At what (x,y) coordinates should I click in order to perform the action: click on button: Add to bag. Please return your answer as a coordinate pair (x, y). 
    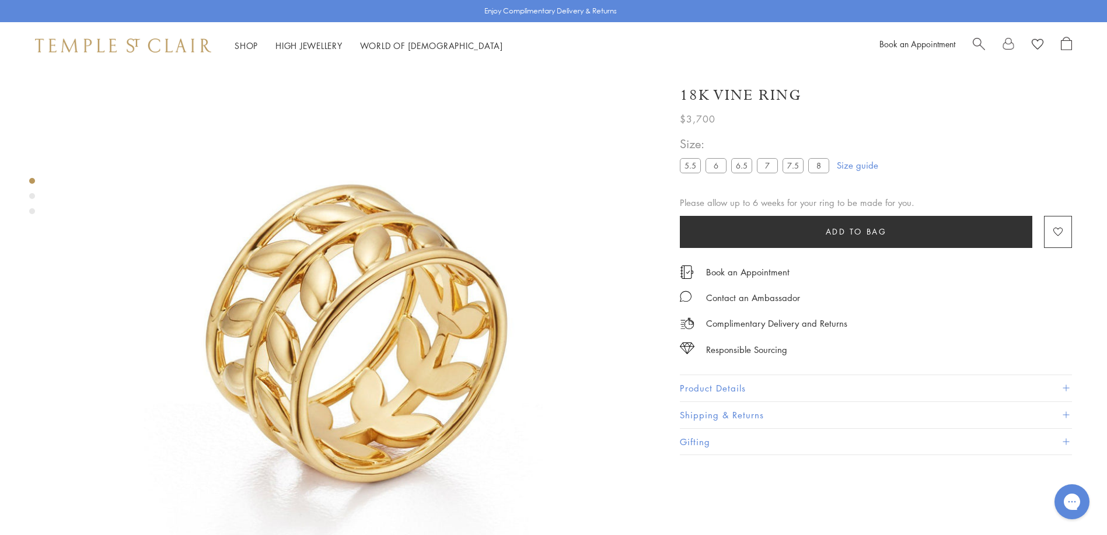
    Looking at the image, I should click on (856, 232).